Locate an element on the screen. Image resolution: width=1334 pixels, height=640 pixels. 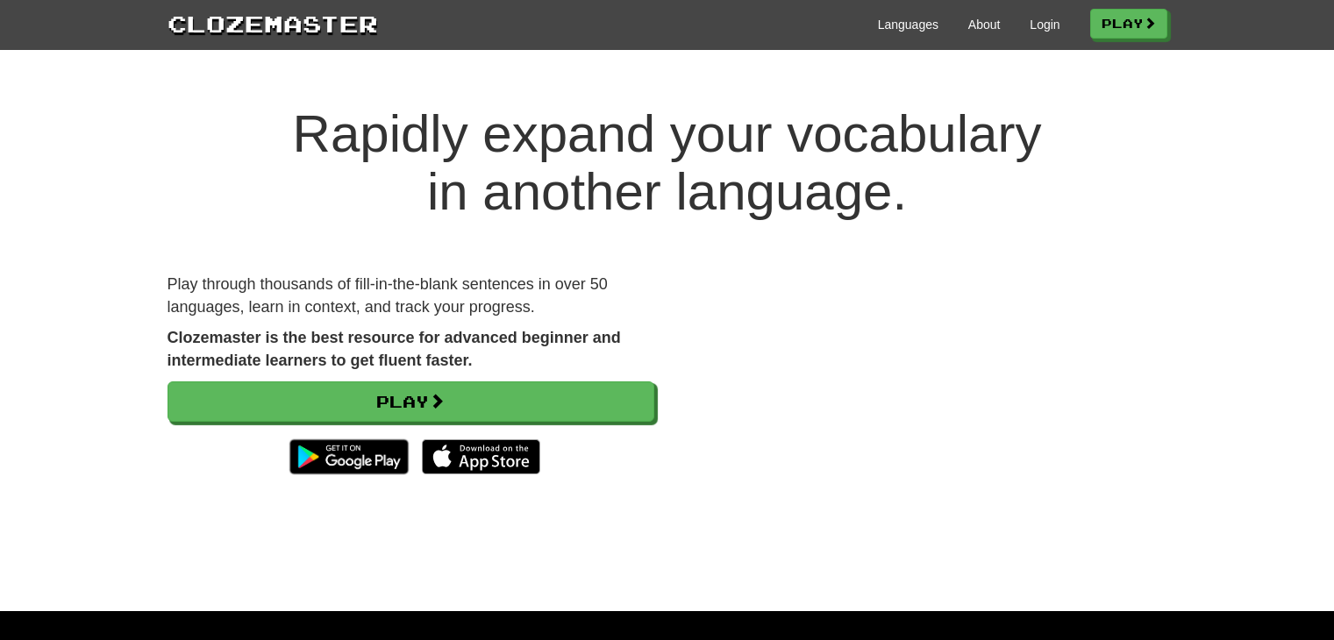
img: Download_on_the_App_Store_Badge_US-UK_135x40-25178aeef6eb6b83b96f5f2d004eda3bffbb37122de64afbaef7... is located at coordinates (481, 457).